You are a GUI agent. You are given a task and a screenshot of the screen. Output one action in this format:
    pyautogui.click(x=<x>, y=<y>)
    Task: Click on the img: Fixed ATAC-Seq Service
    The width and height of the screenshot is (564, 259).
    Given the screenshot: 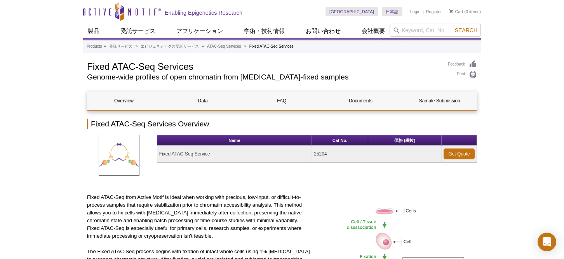 What is the action you would take?
    pyautogui.click(x=119, y=155)
    